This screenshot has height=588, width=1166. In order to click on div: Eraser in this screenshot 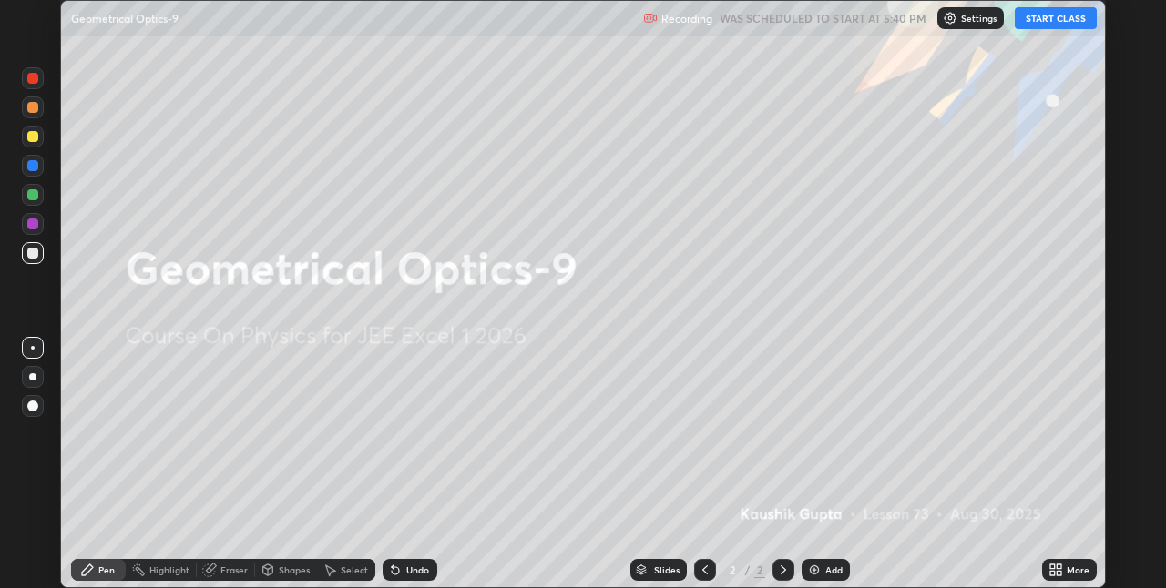, I will do `click(234, 570)`.